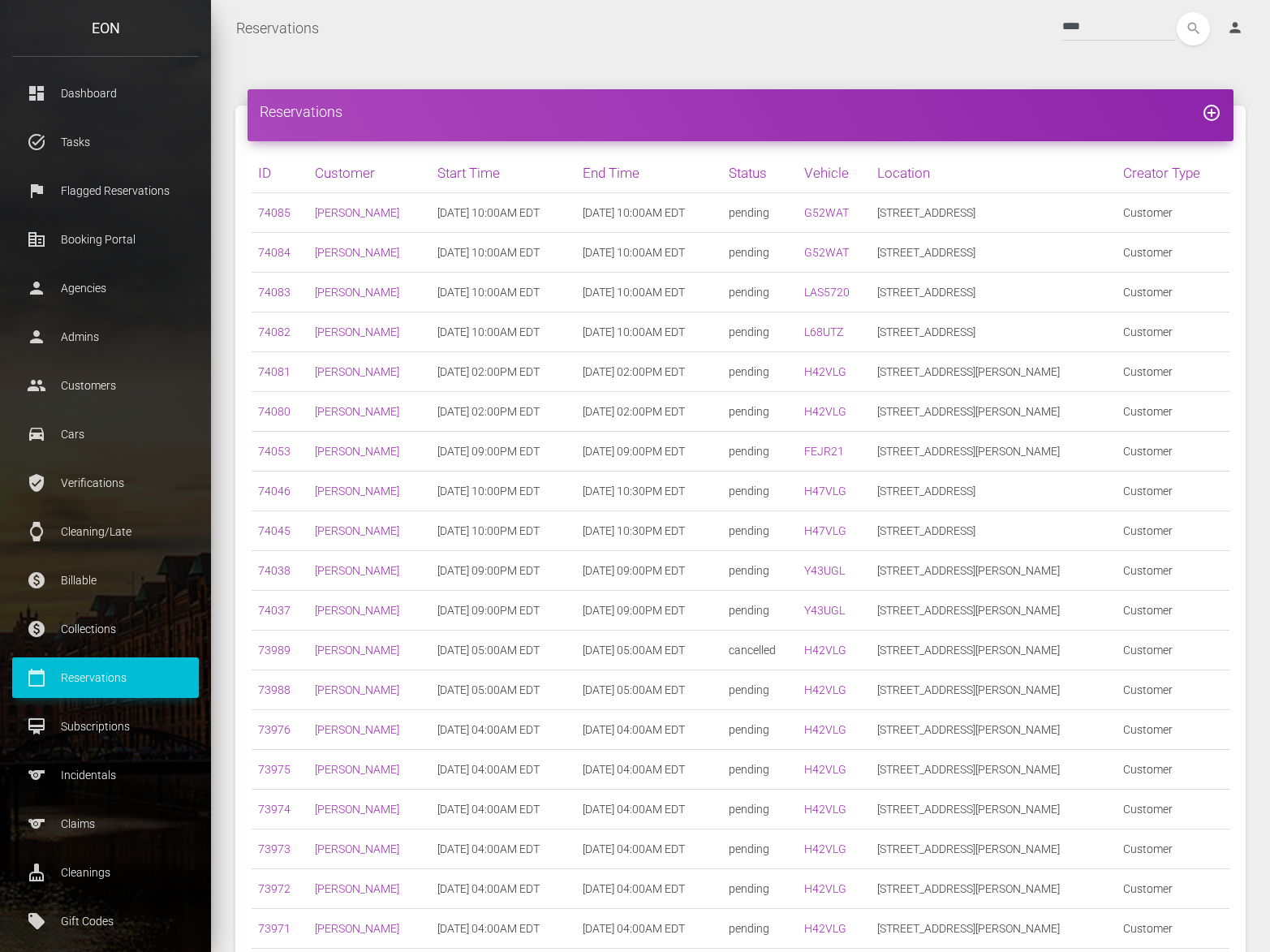  Describe the element at coordinates (274, 212) in the screenshot. I see `a: 74085` at that location.